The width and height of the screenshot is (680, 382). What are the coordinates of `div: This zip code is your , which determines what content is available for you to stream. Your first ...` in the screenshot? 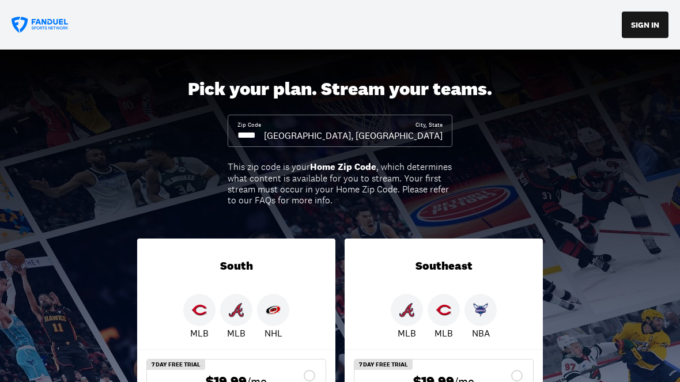 It's located at (340, 183).